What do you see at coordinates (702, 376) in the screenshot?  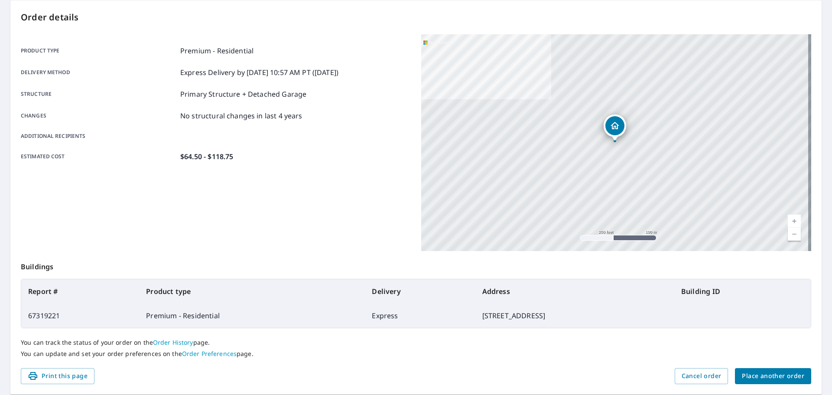 I see `span: Cancel order` at bounding box center [702, 376].